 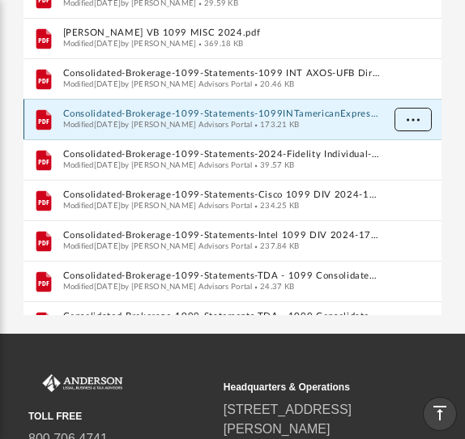 I want to click on span: 39.57 KB, so click(x=273, y=165).